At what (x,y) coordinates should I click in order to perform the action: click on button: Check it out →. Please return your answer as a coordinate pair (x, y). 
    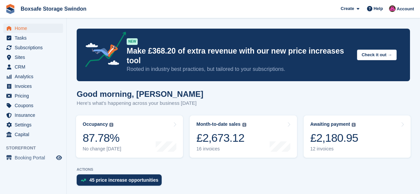
    Looking at the image, I should click on (376, 55).